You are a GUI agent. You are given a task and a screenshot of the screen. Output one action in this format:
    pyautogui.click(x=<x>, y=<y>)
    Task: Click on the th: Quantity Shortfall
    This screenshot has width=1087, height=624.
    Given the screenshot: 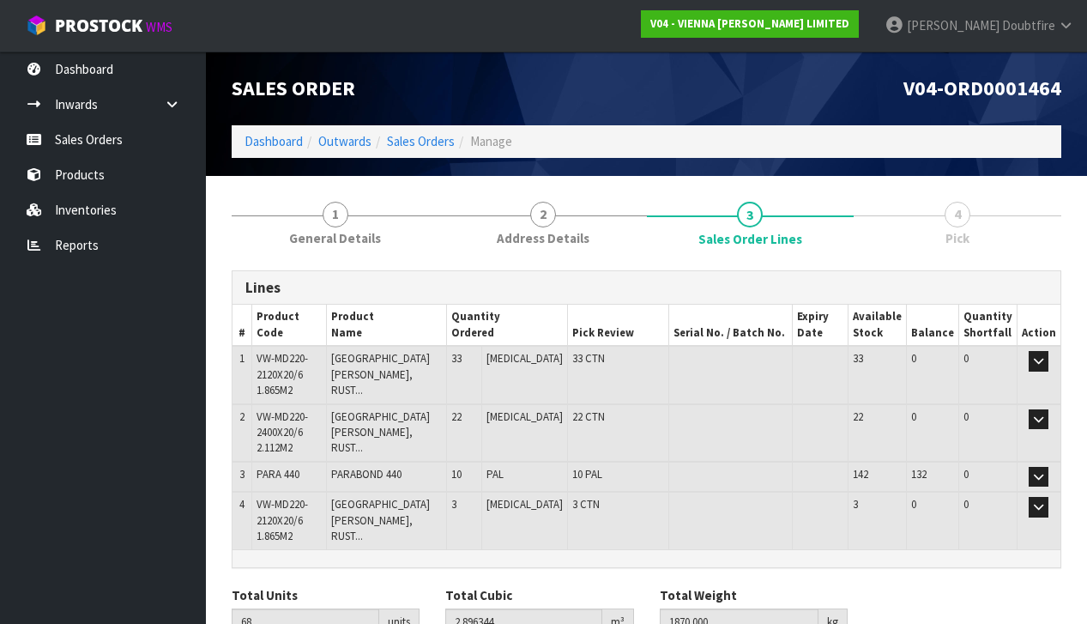 What is the action you would take?
    pyautogui.click(x=988, y=325)
    